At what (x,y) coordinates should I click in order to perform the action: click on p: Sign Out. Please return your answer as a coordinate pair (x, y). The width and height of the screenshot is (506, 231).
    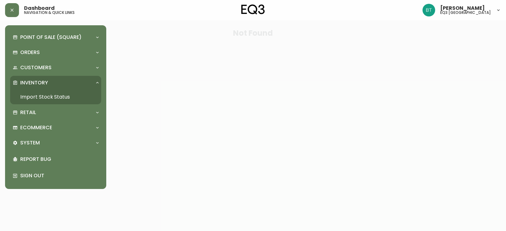
    Looking at the image, I should click on (59, 176).